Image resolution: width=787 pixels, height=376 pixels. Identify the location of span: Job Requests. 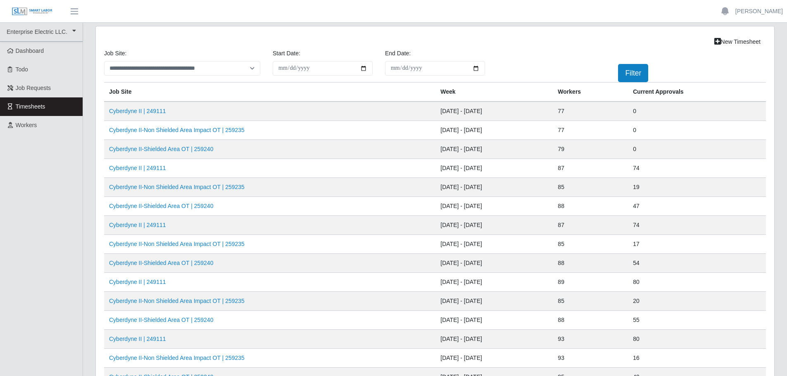
(33, 88).